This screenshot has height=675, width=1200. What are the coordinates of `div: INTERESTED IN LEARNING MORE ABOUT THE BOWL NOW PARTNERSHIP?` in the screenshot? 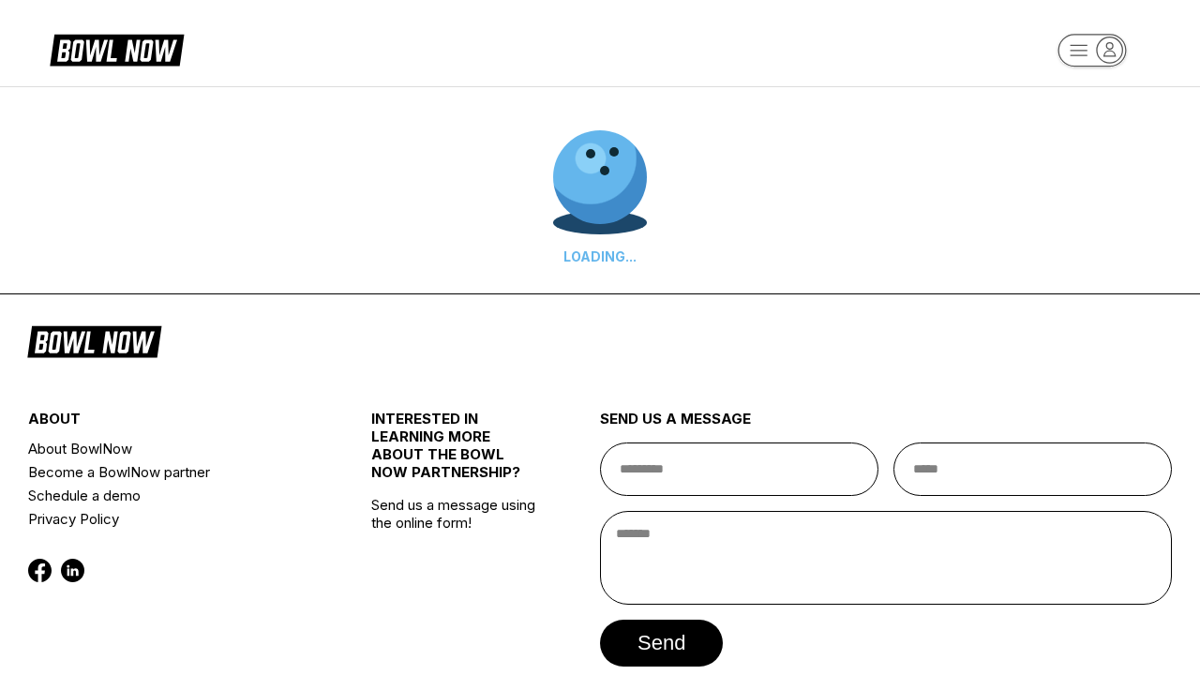 It's located at (457, 453).